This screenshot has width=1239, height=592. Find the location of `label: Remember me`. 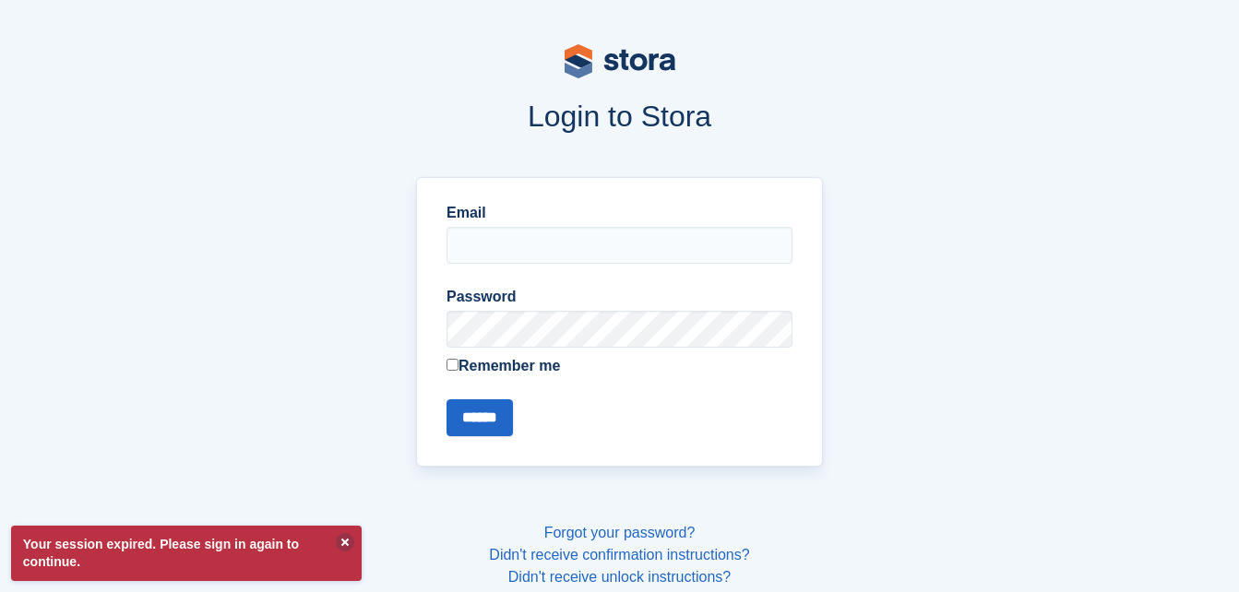

label: Remember me is located at coordinates (619, 366).